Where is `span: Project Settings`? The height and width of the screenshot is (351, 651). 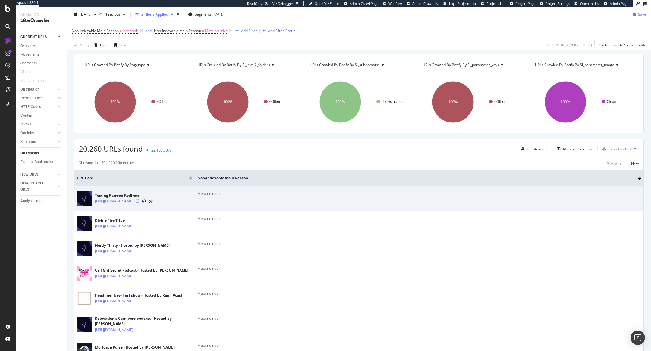
span: Project Settings is located at coordinates (557, 3).